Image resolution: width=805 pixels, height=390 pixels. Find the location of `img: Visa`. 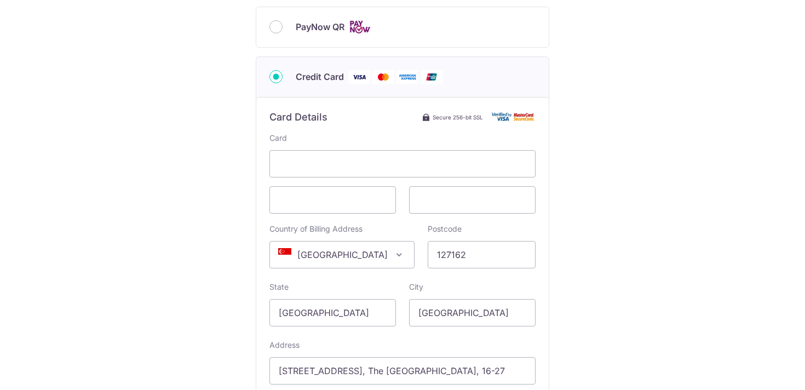

img: Visa is located at coordinates (359, 77).